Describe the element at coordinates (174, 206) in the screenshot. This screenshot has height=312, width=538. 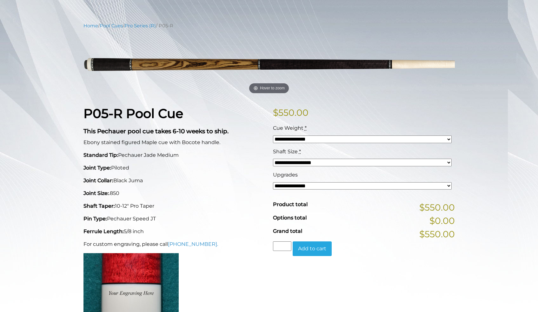
I see `p: 10-12" Pro Taper` at that location.